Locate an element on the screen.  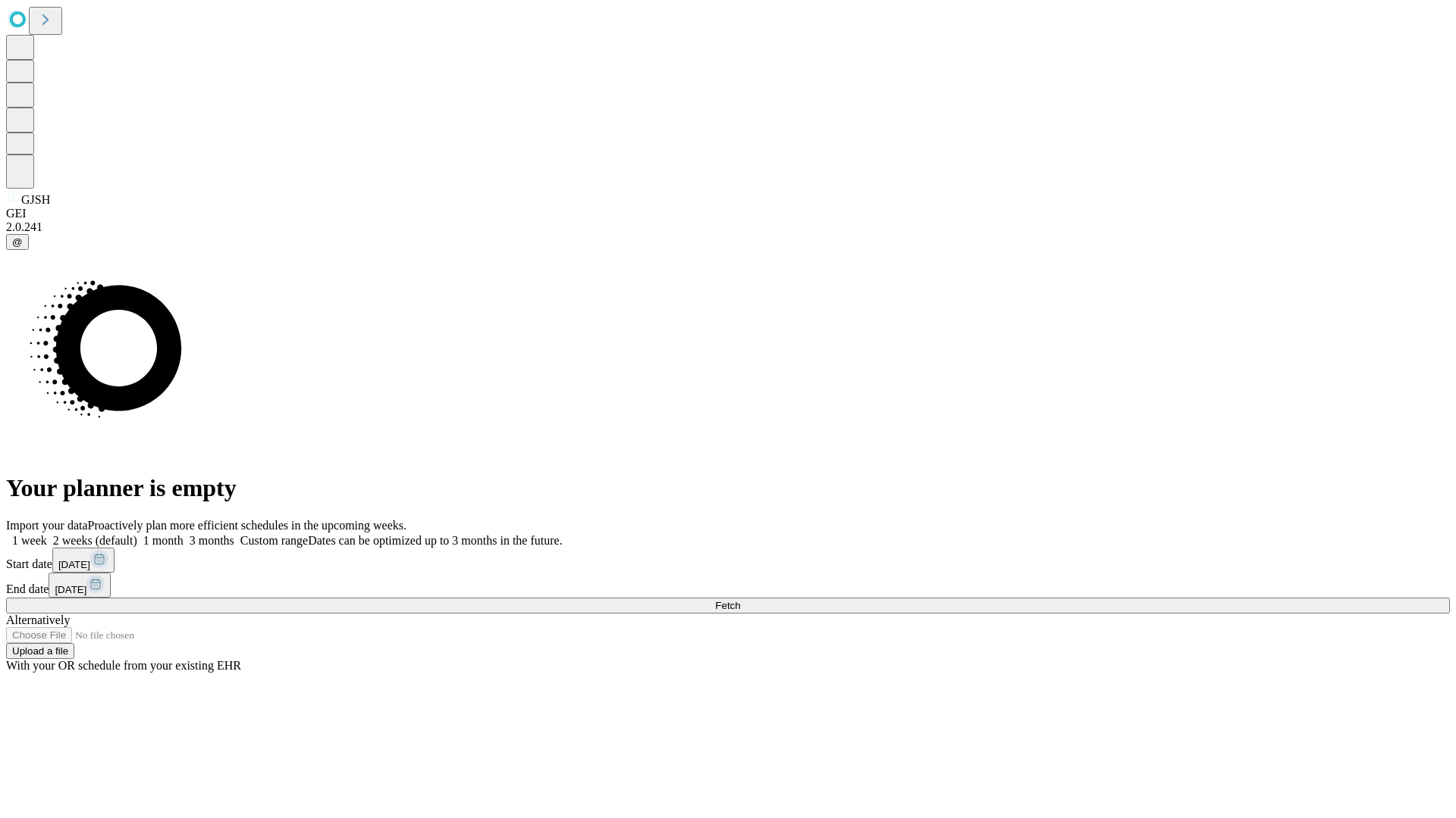
span: 3 months is located at coordinates (212, 540).